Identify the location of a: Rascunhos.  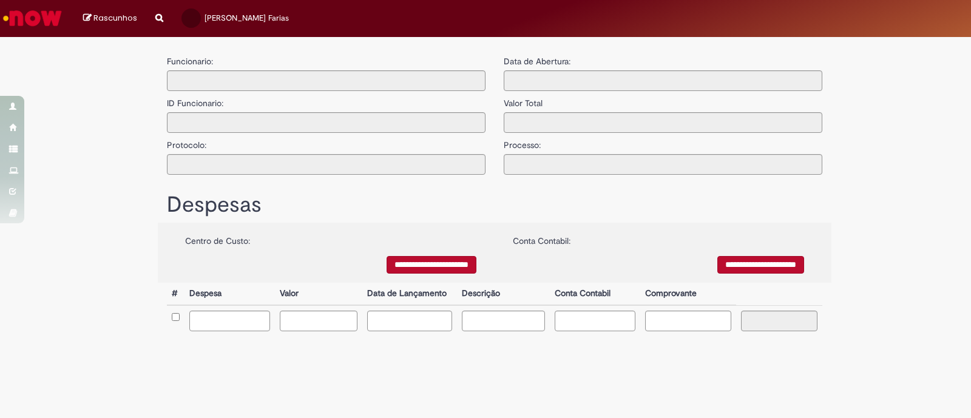
(110, 18).